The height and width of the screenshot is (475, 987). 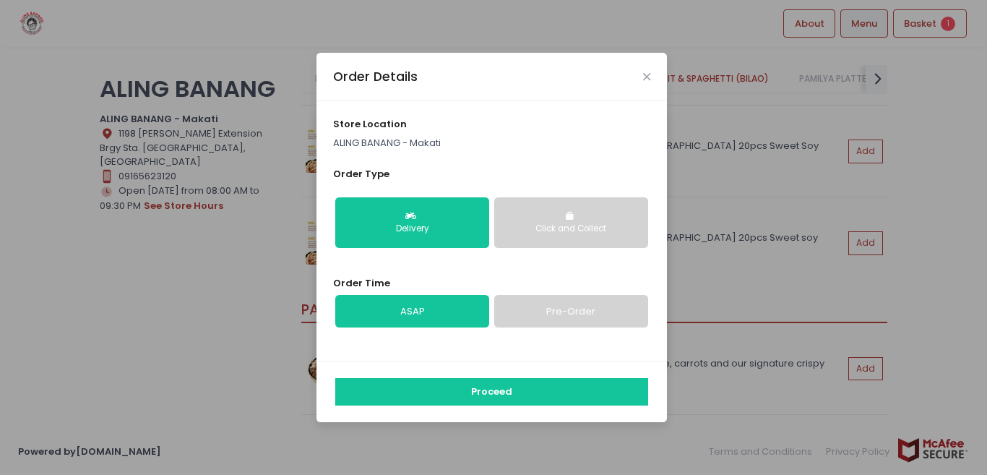 What do you see at coordinates (361, 282) in the screenshot?
I see `span: Order Time` at bounding box center [361, 282].